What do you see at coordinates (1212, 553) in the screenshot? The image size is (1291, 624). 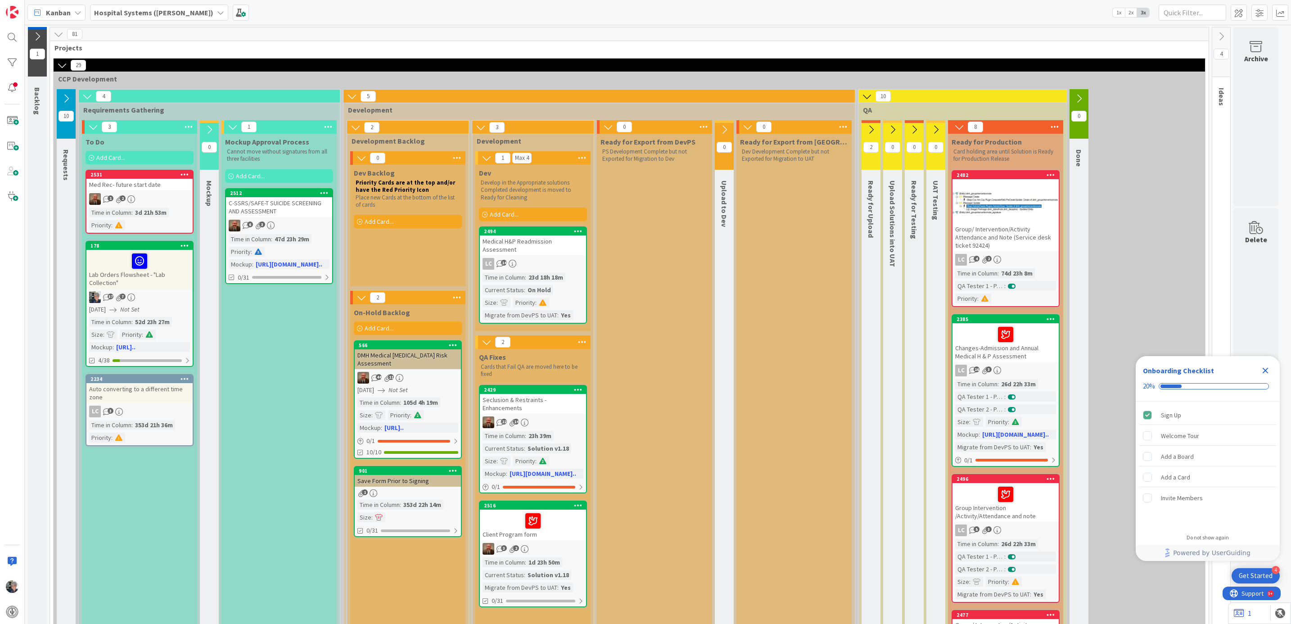 I see `span: Powered by UserGuiding` at bounding box center [1212, 553].